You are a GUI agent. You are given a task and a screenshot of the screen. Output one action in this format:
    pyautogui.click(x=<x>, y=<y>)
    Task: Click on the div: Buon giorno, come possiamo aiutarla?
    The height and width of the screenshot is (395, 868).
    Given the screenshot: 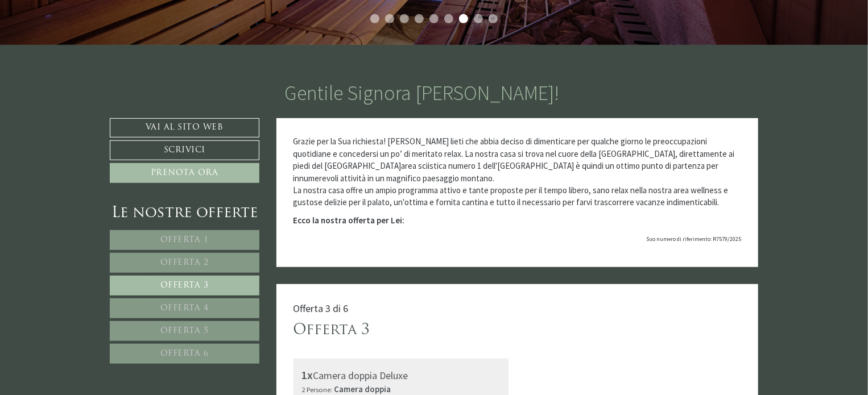 What is the action you would take?
    pyautogui.click(x=83, y=46)
    